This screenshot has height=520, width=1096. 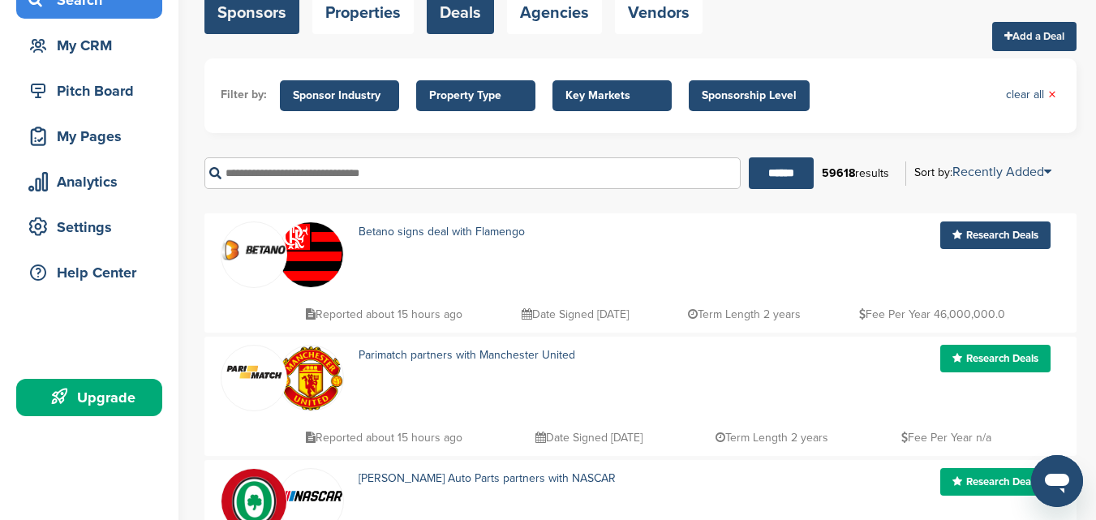 What do you see at coordinates (89, 273) in the screenshot?
I see `a: Help Center` at bounding box center [89, 273].